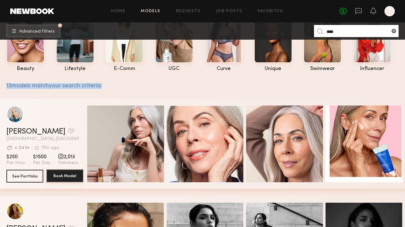  I want to click on span: $1500, so click(42, 157).